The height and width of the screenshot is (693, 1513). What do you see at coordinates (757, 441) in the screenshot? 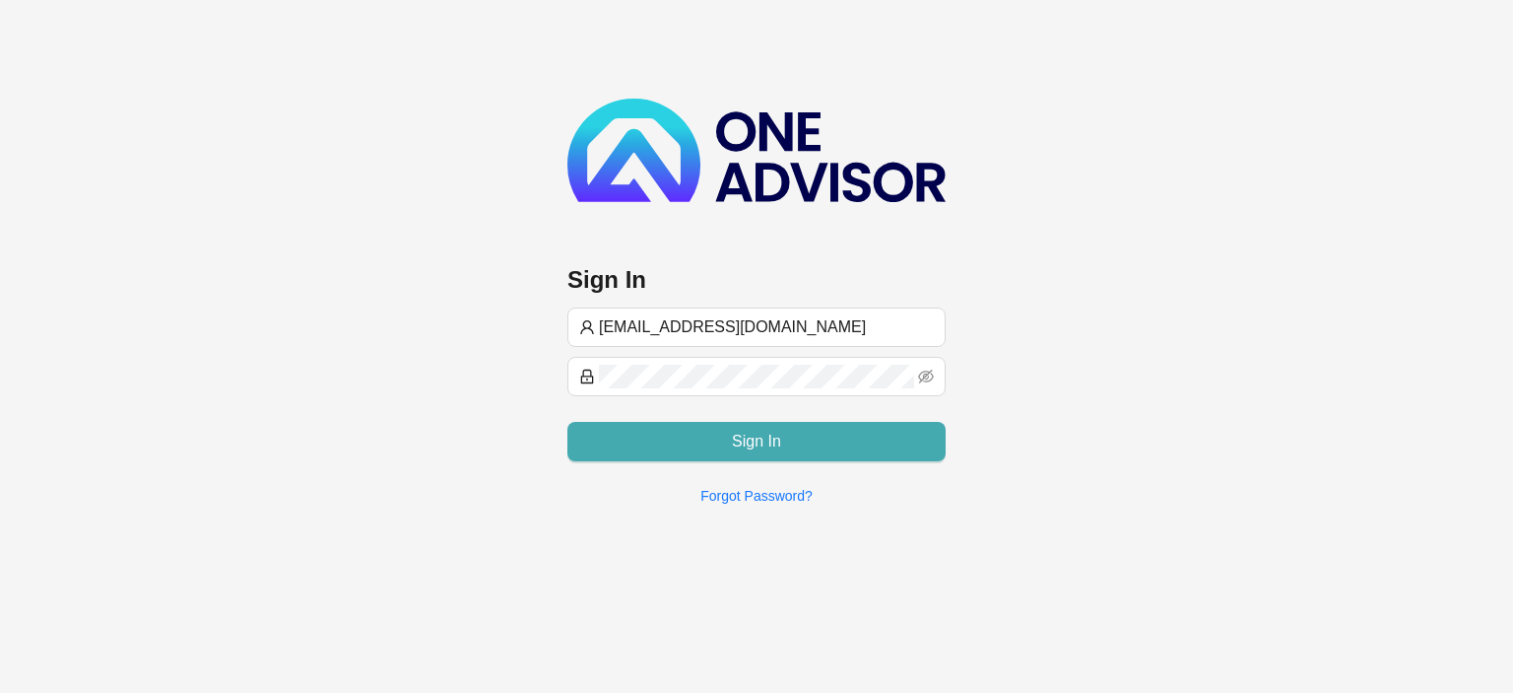
I see `span: Sign In` at bounding box center [757, 441].